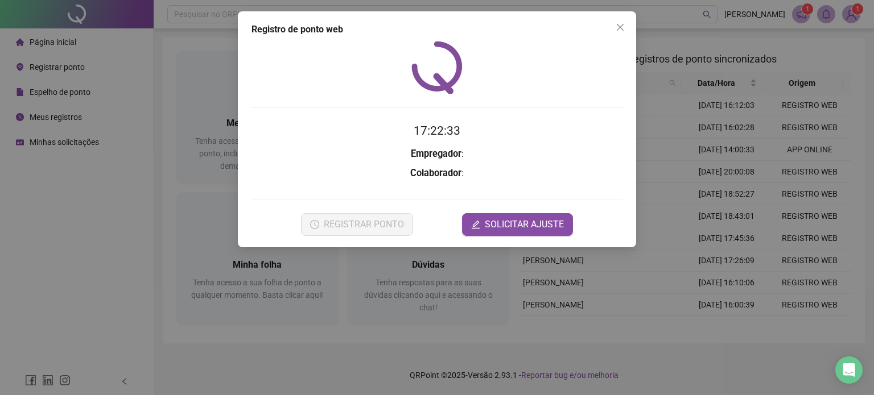 This screenshot has width=874, height=395. What do you see at coordinates (436, 154) in the screenshot?
I see `strong: Empregador` at bounding box center [436, 154].